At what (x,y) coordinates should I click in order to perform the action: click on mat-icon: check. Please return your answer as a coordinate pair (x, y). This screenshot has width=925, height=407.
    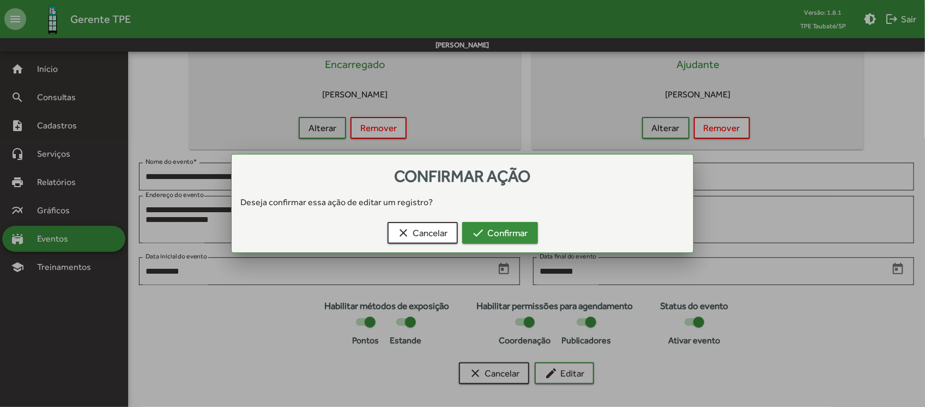
    Looking at the image, I should click on (478, 233).